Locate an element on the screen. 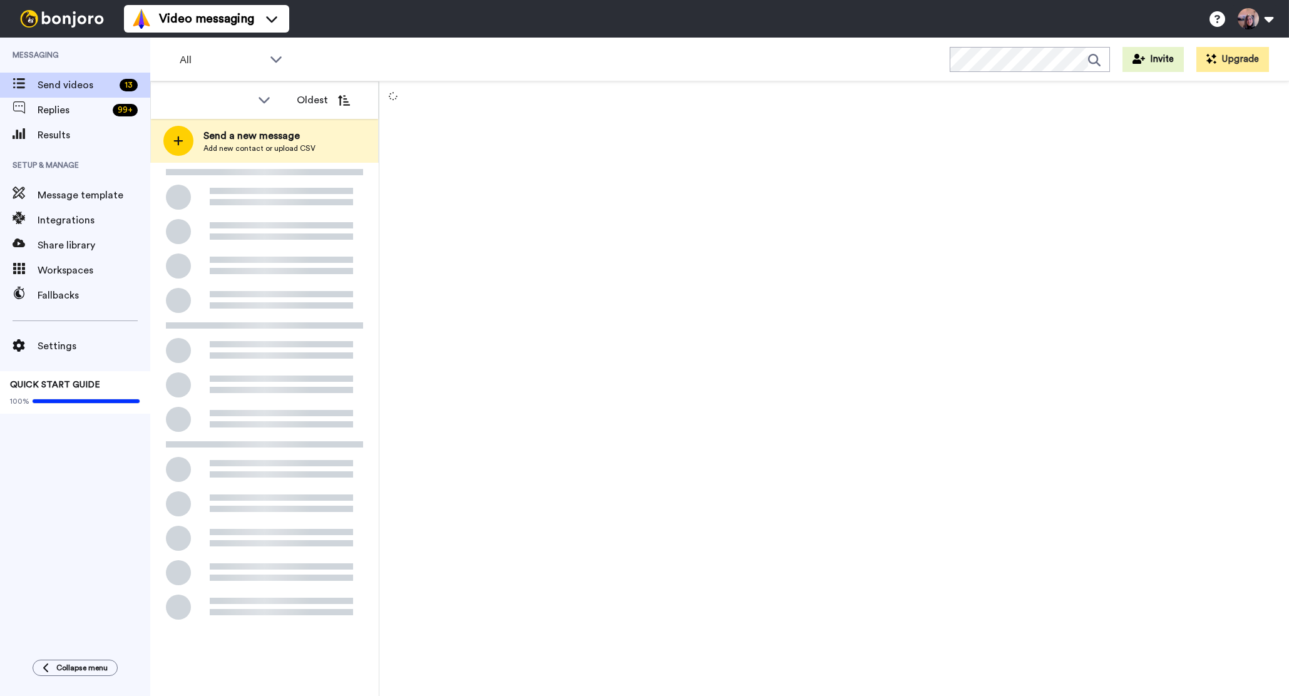 The height and width of the screenshot is (696, 1289). img: vm-color.svg is located at coordinates (142, 19).